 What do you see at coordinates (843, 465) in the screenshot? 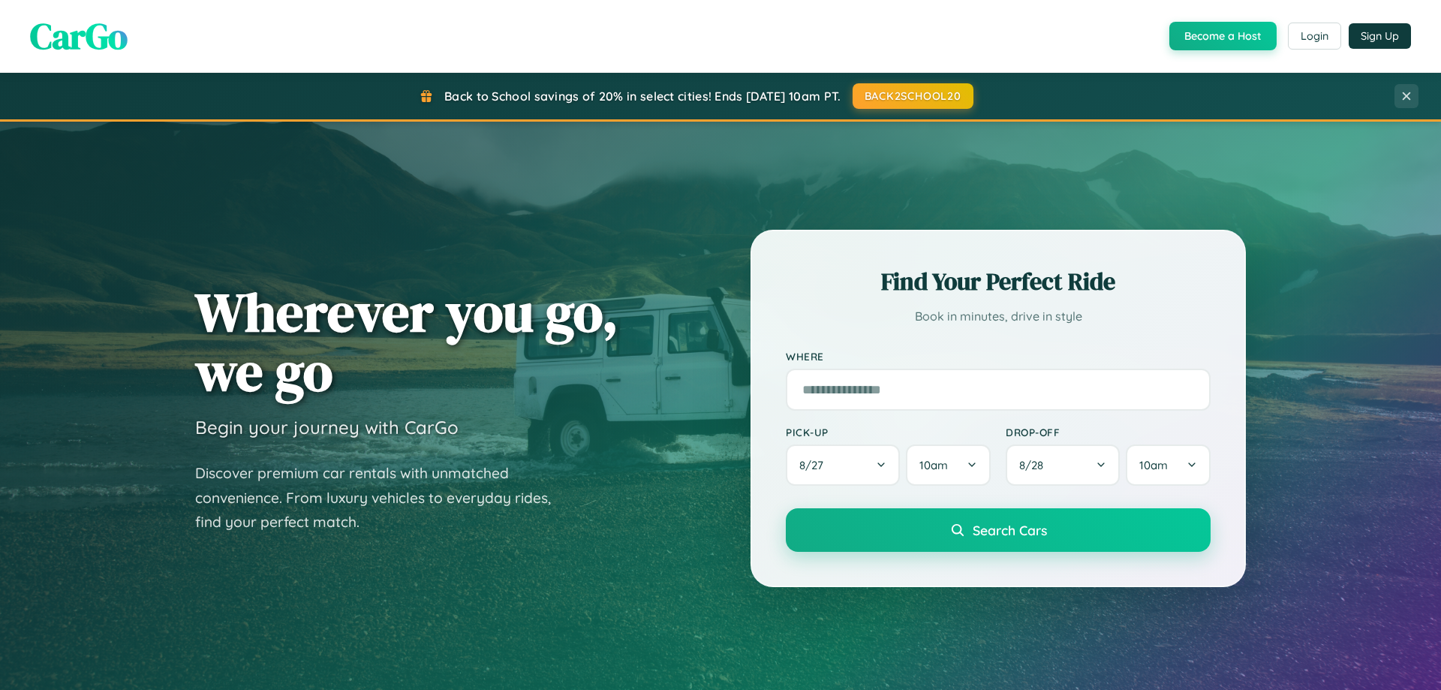
I see `button: 8/27` at bounding box center [843, 465].